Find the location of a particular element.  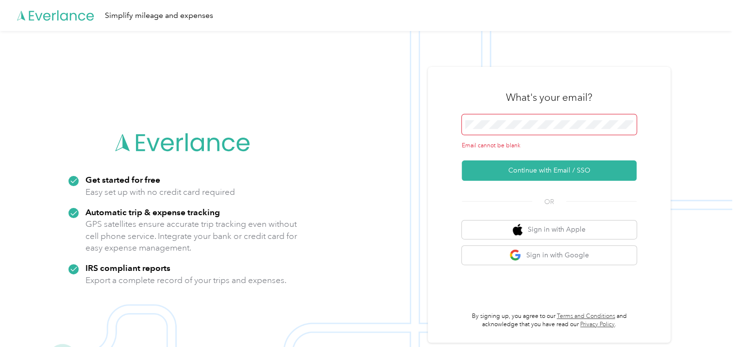

img: google logo is located at coordinates (515, 255).